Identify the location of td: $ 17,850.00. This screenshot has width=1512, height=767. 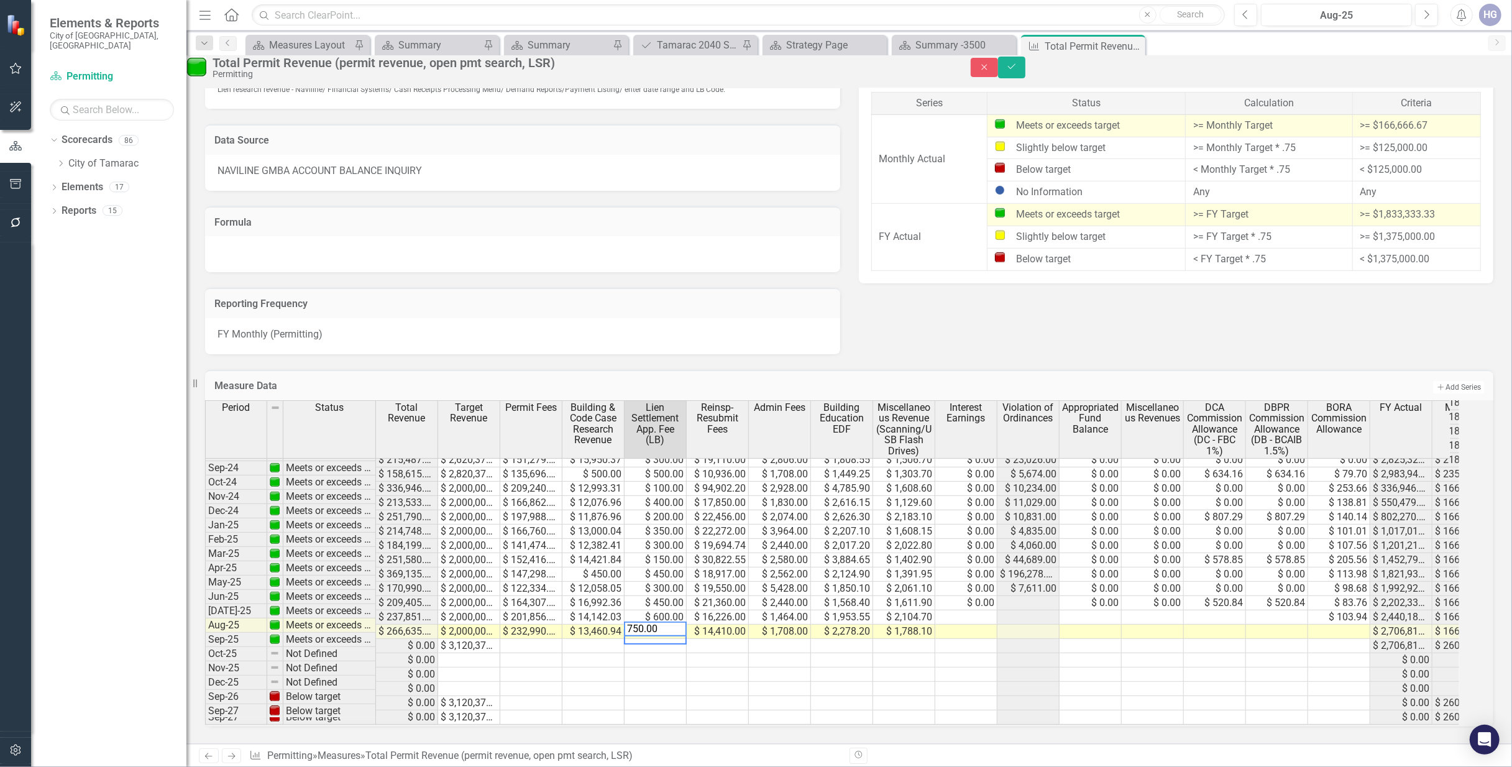
(718, 503).